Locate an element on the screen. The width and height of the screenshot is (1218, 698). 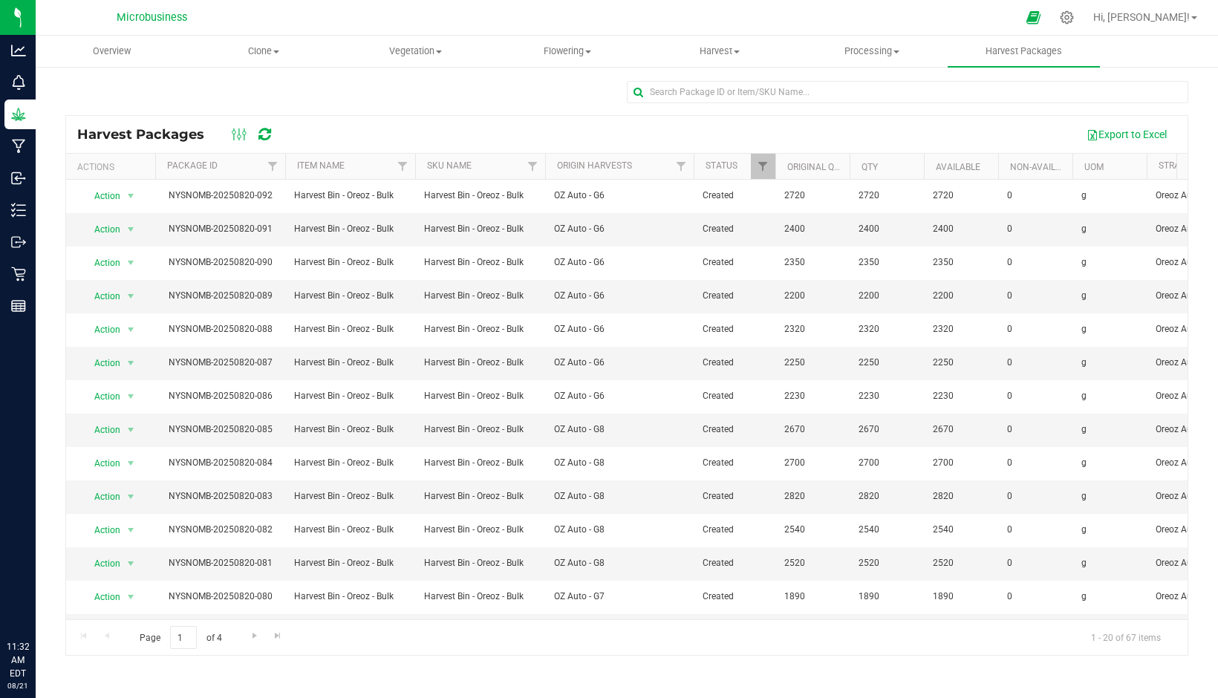
div: NYSNOMB-20250820-091 is located at coordinates (220, 229).